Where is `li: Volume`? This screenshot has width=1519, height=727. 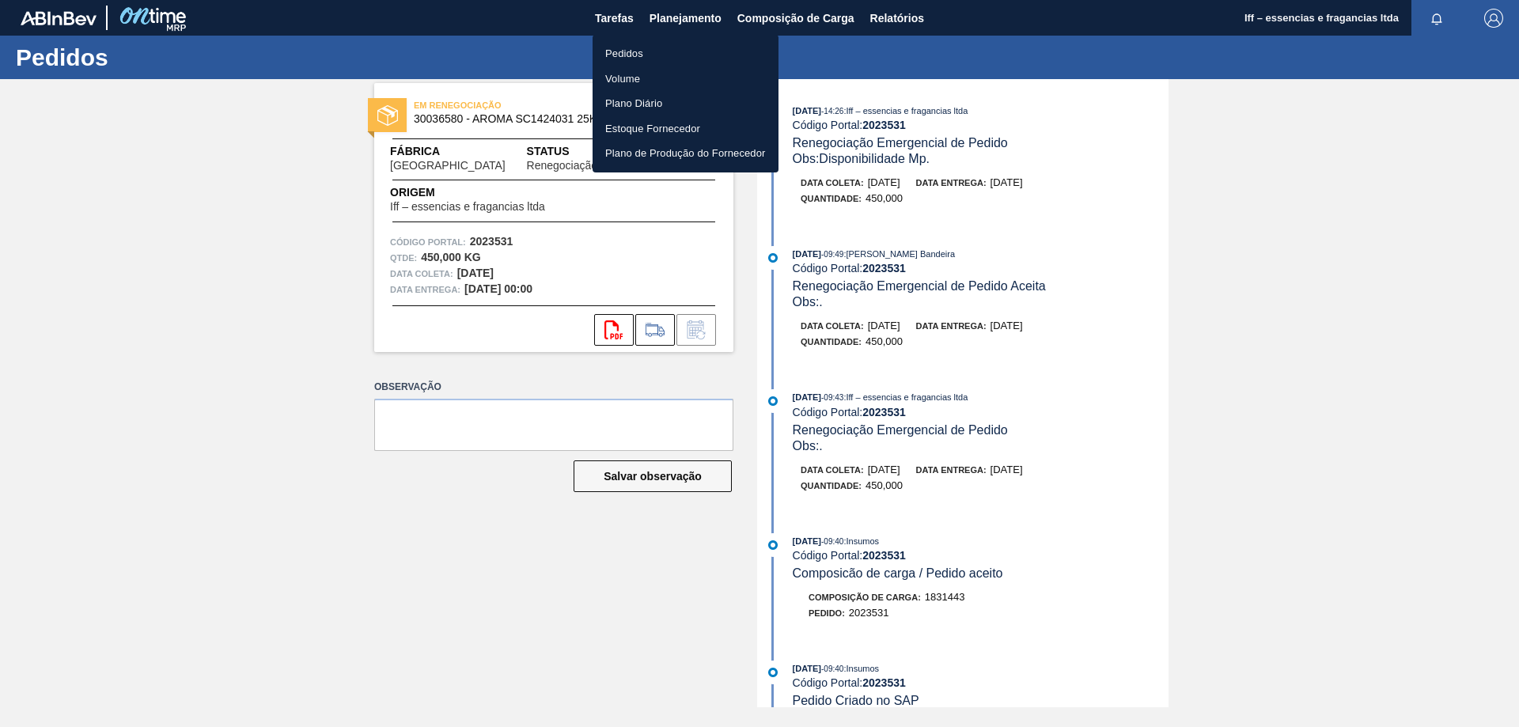 li: Volume is located at coordinates (685, 79).